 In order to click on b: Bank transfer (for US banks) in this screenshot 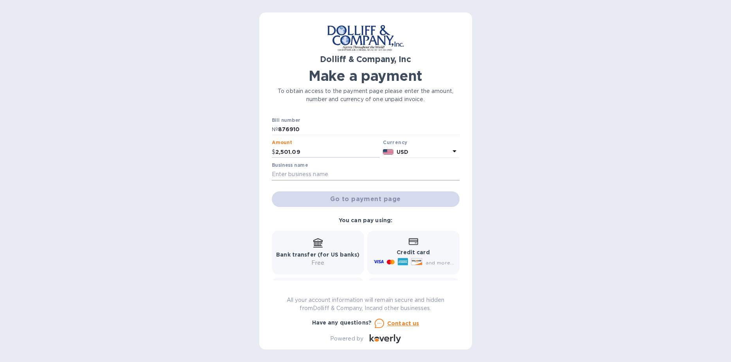, I will do `click(317, 255)`.